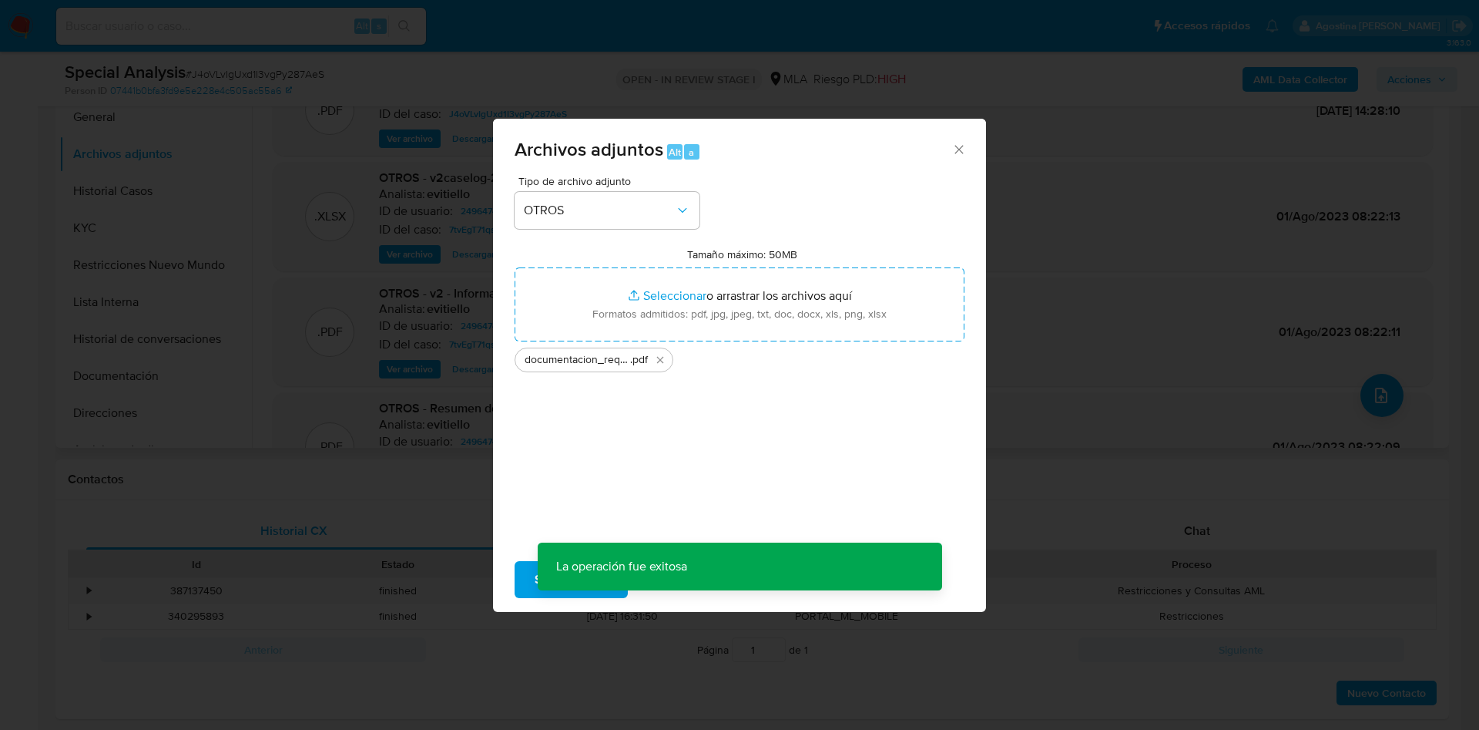 Image resolution: width=1479 pixels, height=730 pixels. What do you see at coordinates (675, 152) in the screenshot?
I see `span: Alt` at bounding box center [675, 152].